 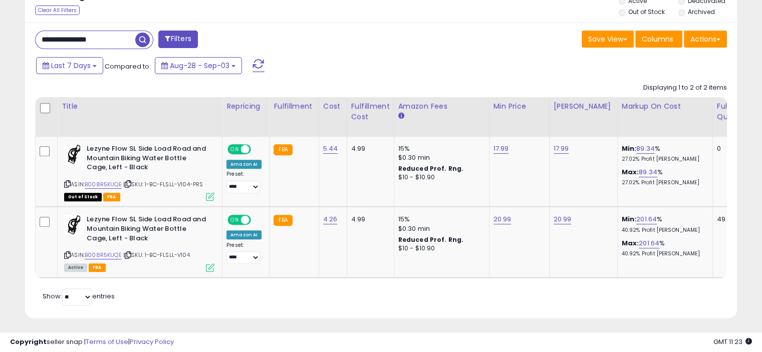 What do you see at coordinates (294, 106) in the screenshot?
I see `div: Fulfillment` at bounding box center [294, 106].